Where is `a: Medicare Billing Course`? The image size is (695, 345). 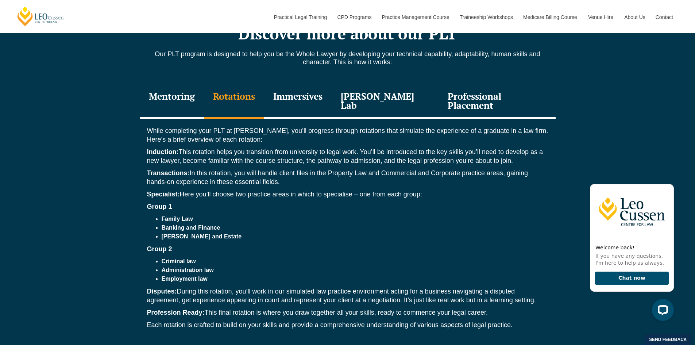 a: Medicare Billing Course is located at coordinates (550, 17).